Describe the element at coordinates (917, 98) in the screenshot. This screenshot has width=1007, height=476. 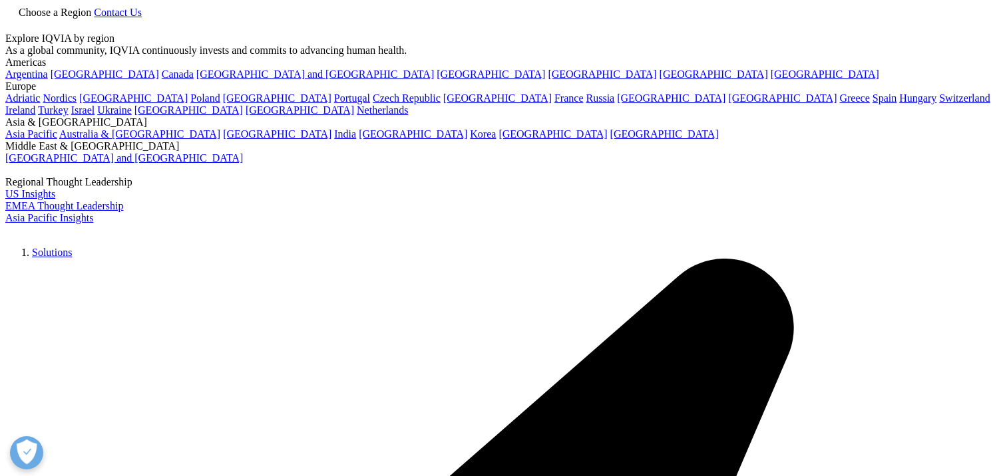
I see `a: Hungary` at that location.